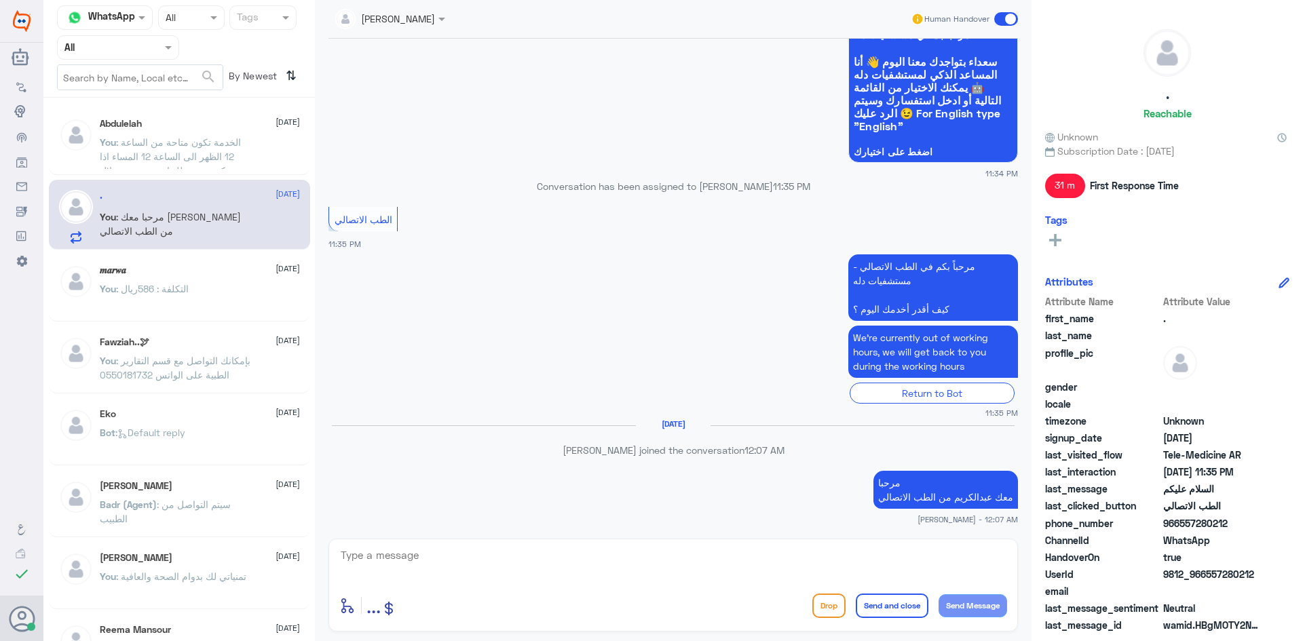 The image size is (1303, 641). What do you see at coordinates (135, 630) in the screenshot?
I see `h5: Reema Mansour` at bounding box center [135, 630].